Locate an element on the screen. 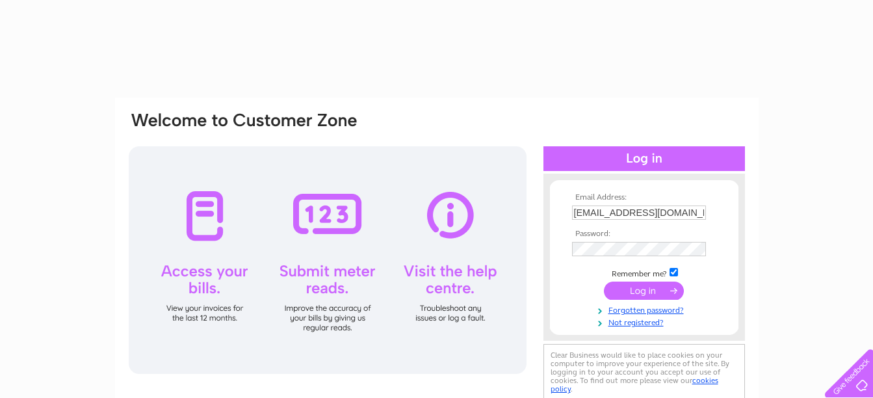 The width and height of the screenshot is (873, 398). a: cookies policy is located at coordinates (634, 384).